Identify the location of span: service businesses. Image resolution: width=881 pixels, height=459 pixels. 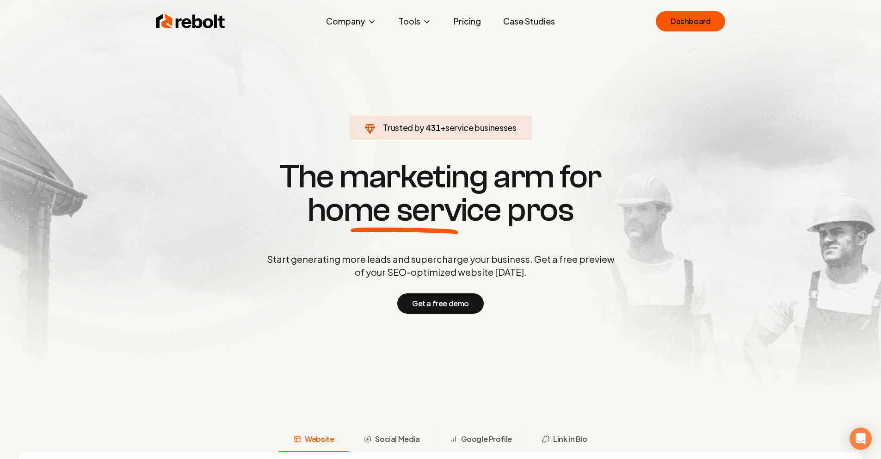
(481, 127).